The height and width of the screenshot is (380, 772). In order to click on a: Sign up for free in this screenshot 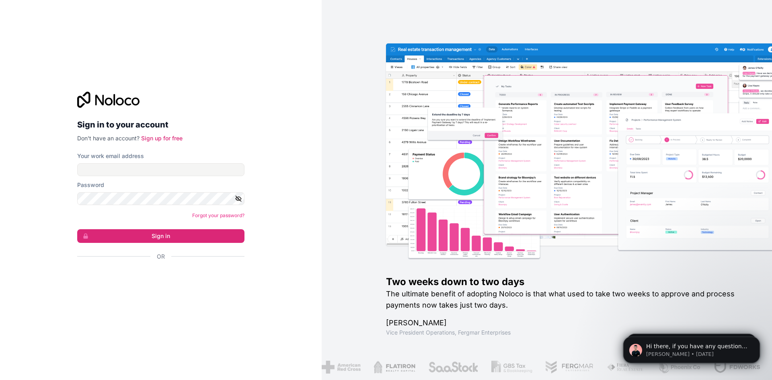, I will do `click(162, 138)`.